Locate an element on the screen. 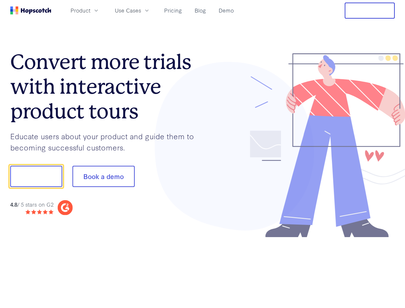 The width and height of the screenshot is (405, 308). button: Use Cases is located at coordinates (132, 10).